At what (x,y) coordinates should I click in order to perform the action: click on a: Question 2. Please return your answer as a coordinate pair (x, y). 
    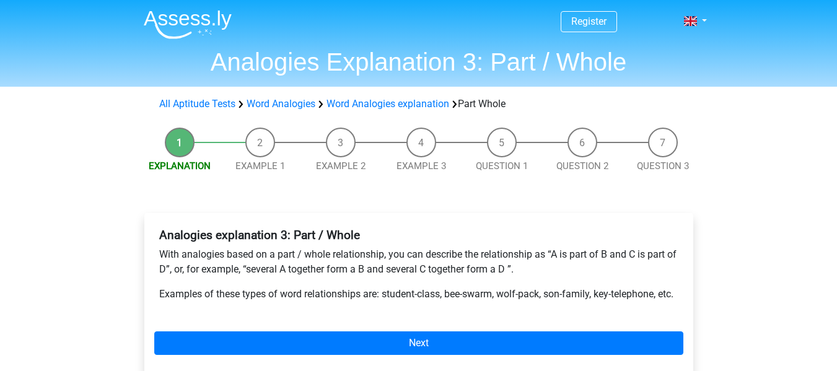
    Looking at the image, I should click on (582, 166).